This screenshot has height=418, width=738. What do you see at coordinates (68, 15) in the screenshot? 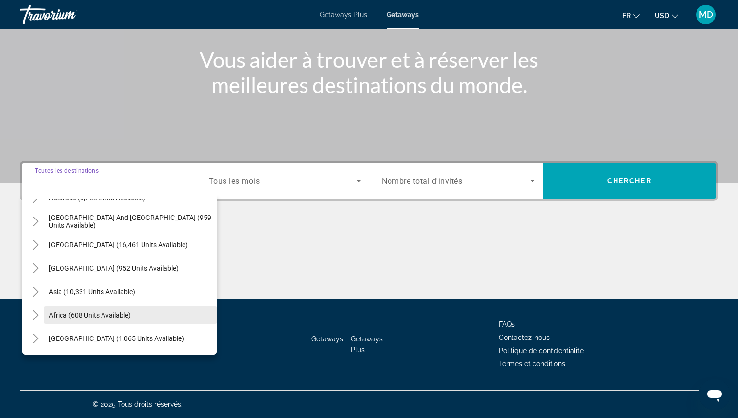
I see `a: Travorium` at bounding box center [68, 15].